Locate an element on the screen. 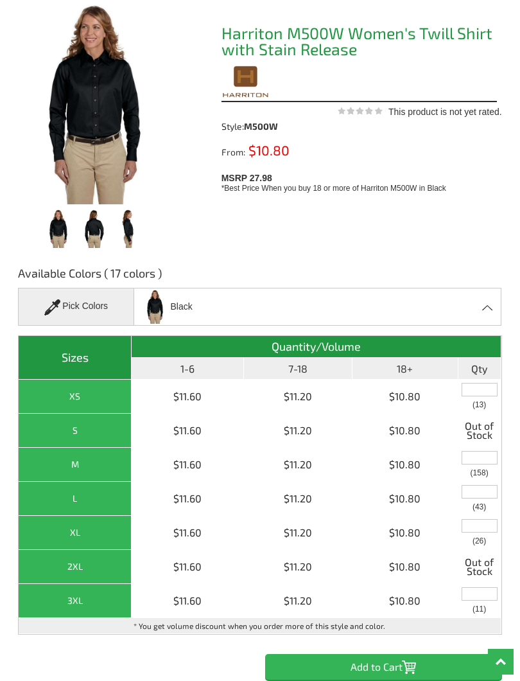  th: Quantity/Volume is located at coordinates (317, 347).